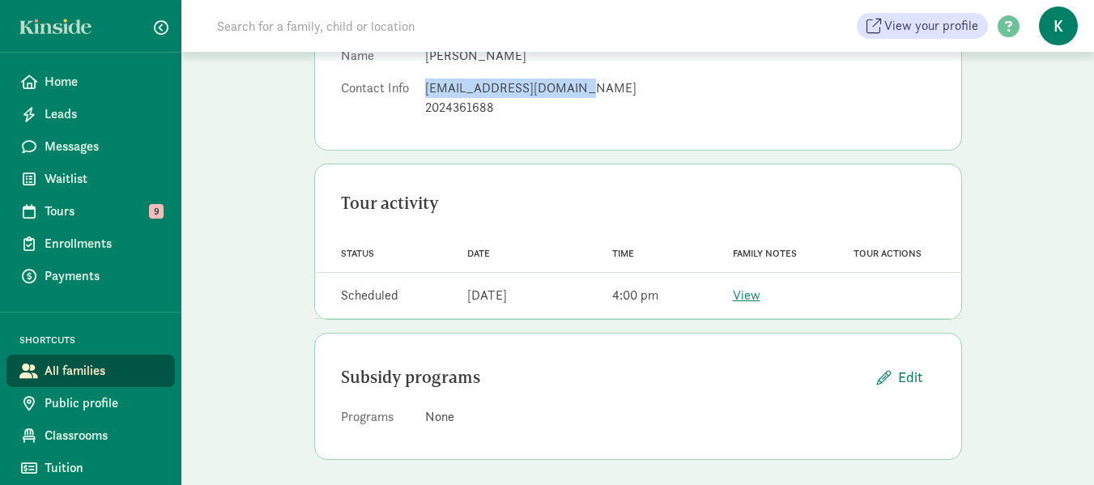 The image size is (1094, 485). I want to click on span: Payments, so click(103, 276).